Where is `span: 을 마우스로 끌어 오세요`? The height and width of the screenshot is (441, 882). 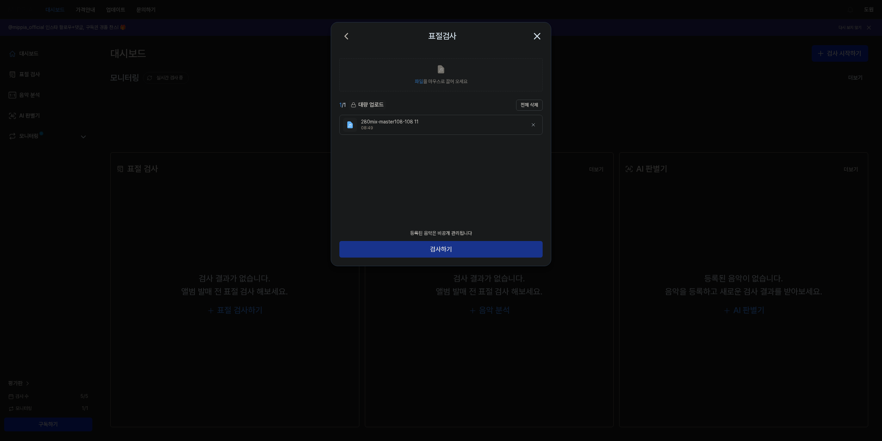
span: 을 마우스로 끌어 오세요 is located at coordinates (441, 81).